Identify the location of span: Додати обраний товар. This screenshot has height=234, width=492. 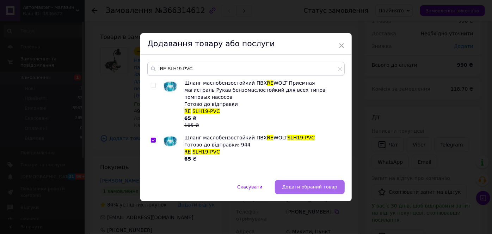
(310, 186).